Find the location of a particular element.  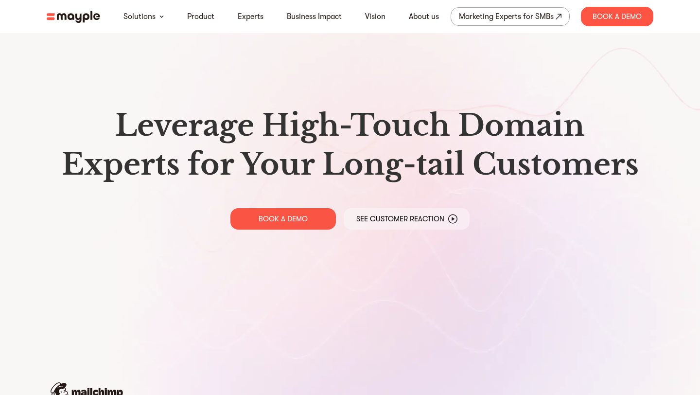

a: Product is located at coordinates (201, 17).